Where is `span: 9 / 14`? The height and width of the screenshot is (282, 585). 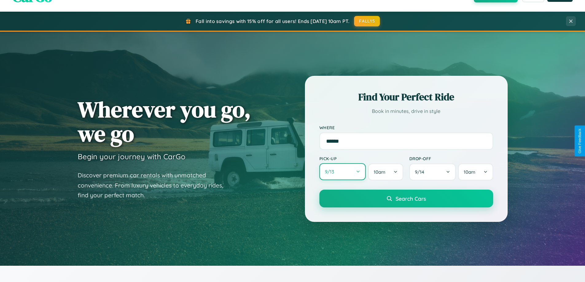
span: 9 / 14 is located at coordinates (421, 172).